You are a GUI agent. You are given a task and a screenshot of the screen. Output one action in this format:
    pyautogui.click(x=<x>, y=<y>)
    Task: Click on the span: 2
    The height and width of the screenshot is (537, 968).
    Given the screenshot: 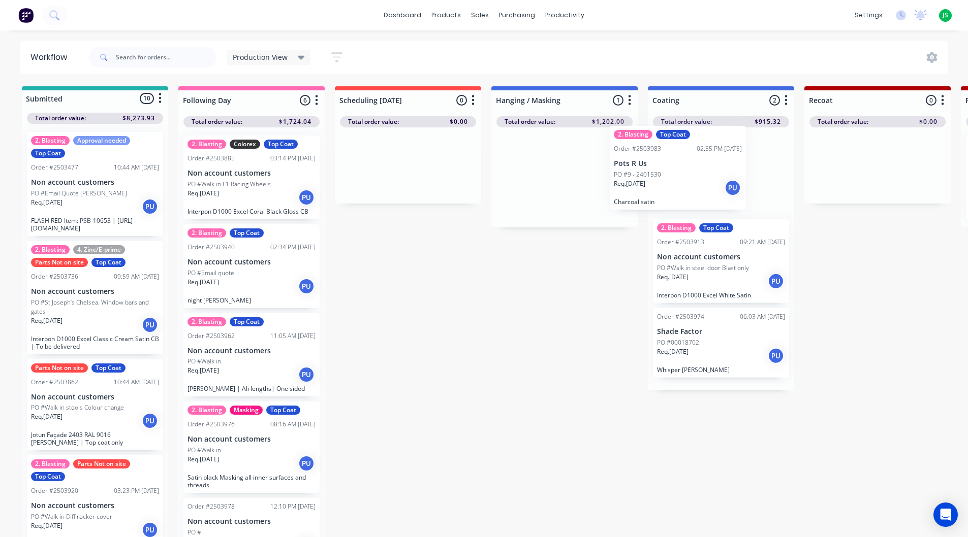 What is the action you would take?
    pyautogui.click(x=774, y=100)
    